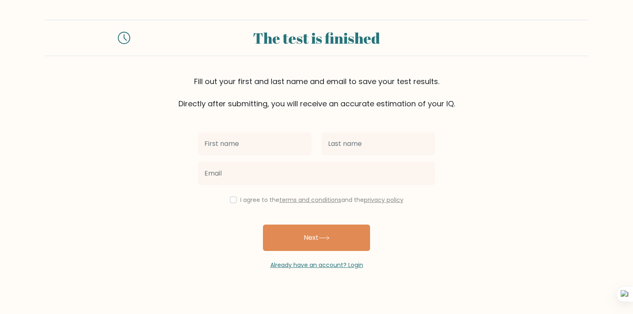  Describe the element at coordinates (378, 144) in the screenshot. I see `input: Last name` at that location.